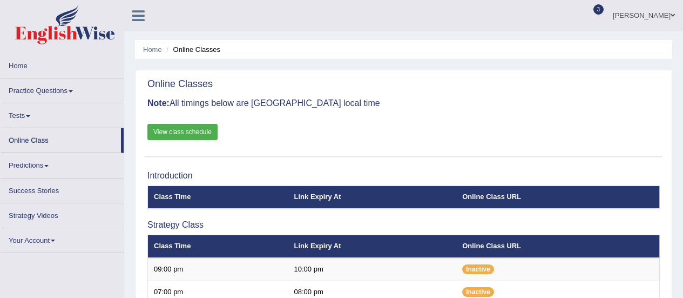 The width and height of the screenshot is (683, 298). I want to click on a: Your Account, so click(62, 238).